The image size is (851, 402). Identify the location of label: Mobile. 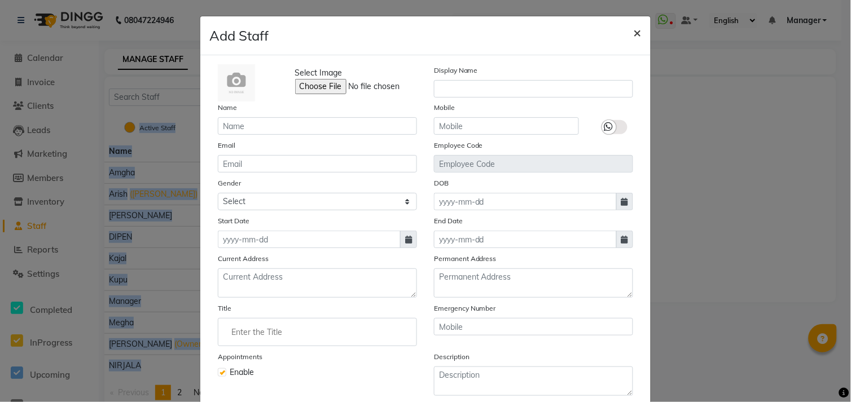
(444, 108).